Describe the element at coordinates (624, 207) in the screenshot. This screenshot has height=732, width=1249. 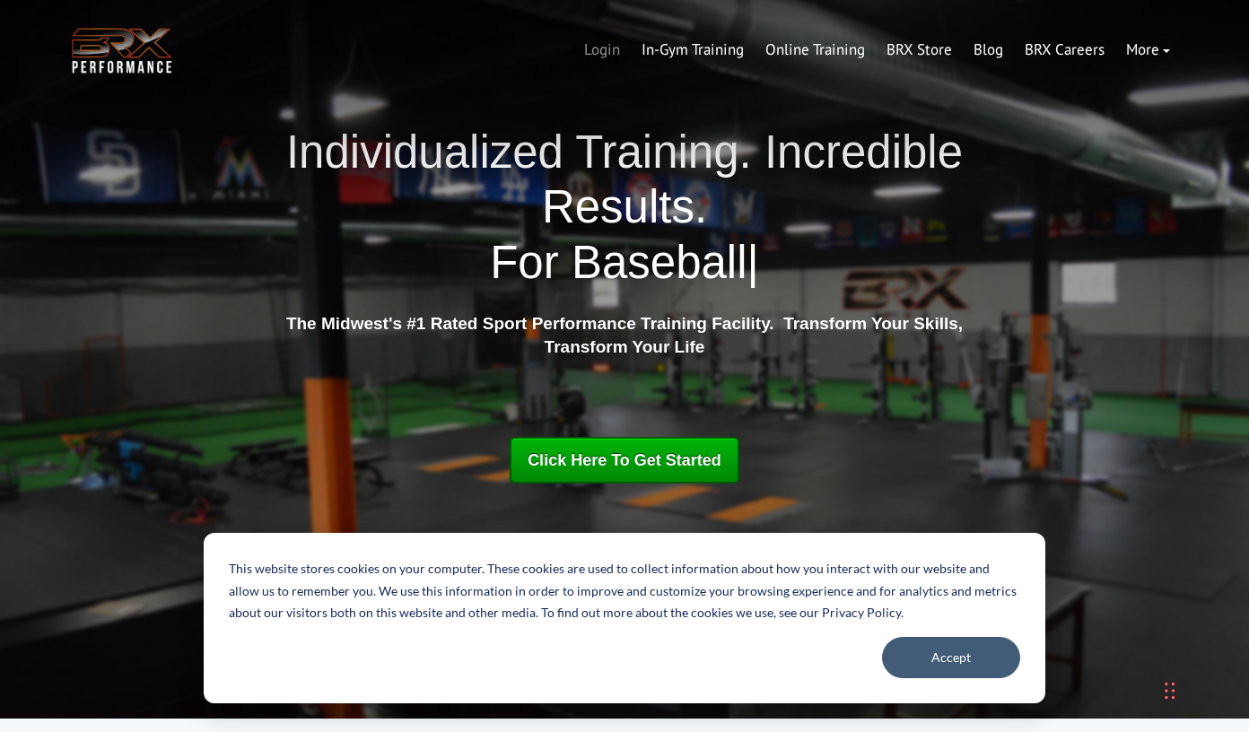
I see `h1: Individualized Training. Incredible Results.` at that location.